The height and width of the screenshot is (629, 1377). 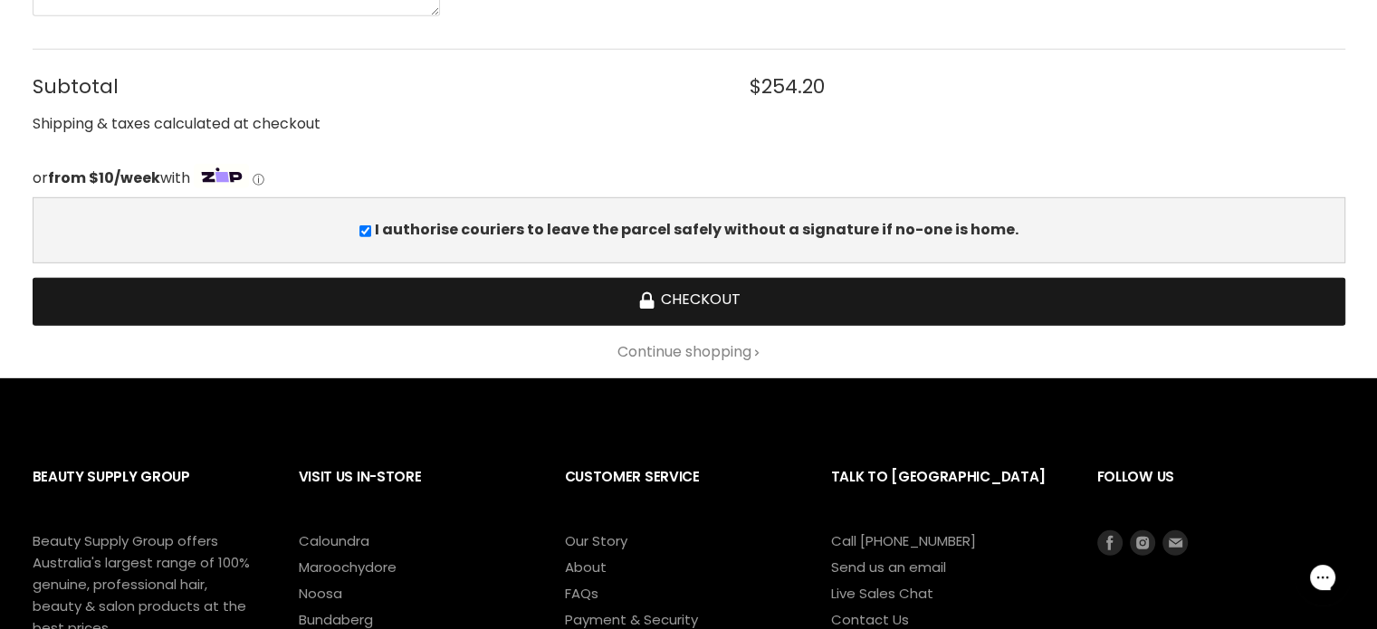 I want to click on b: I authorise couriers to leave the parcel safely without a signature if no-one is home., so click(x=696, y=229).